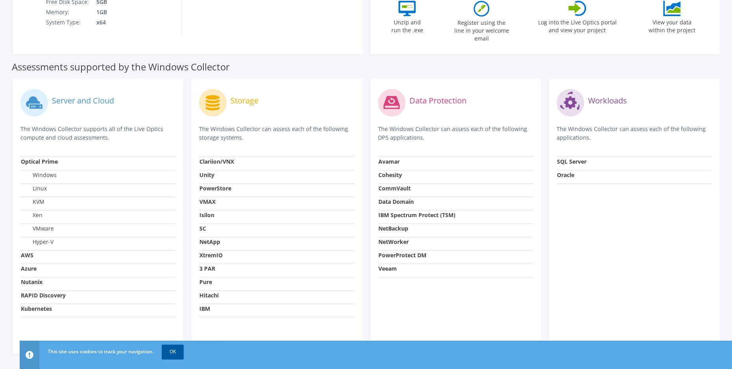 This screenshot has width=732, height=369. I want to click on label: Server and Cloud, so click(83, 101).